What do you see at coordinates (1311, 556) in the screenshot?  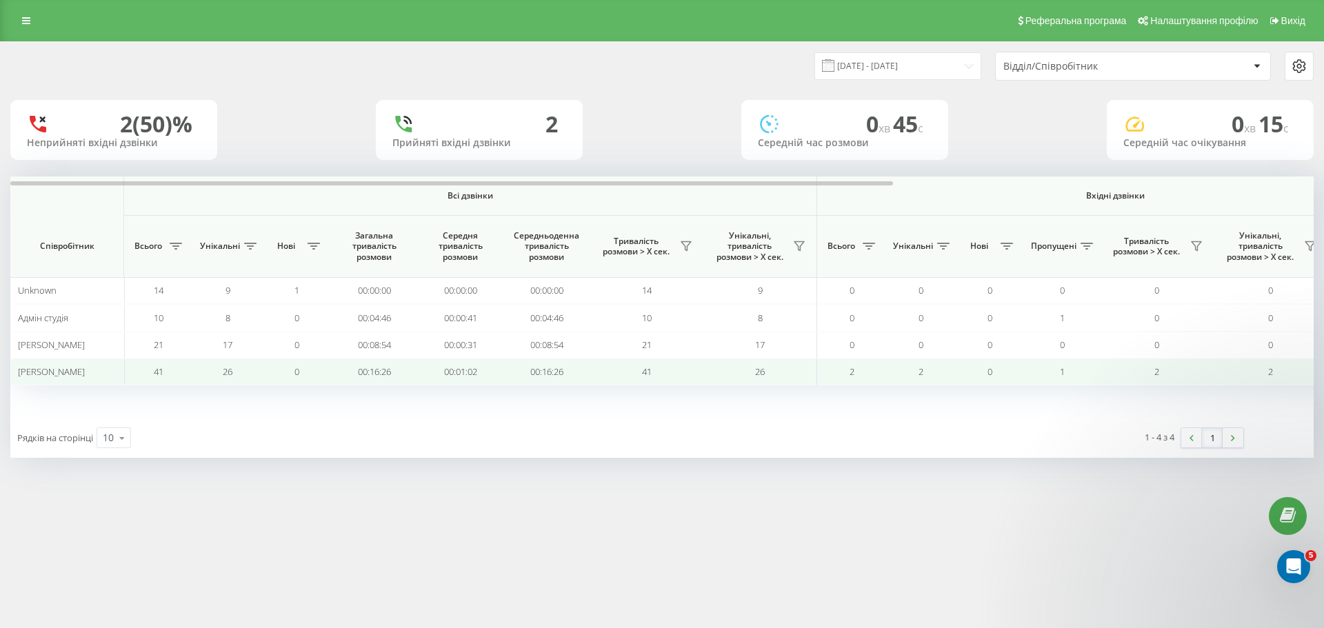 I see `span: 5` at bounding box center [1311, 556].